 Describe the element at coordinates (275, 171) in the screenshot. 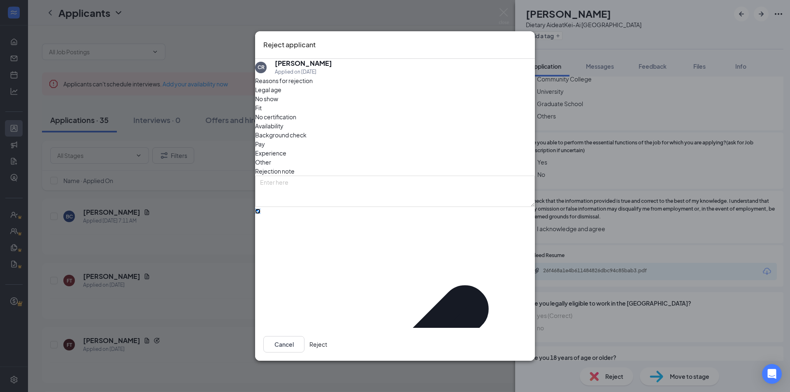

I see `span: Rejection note` at that location.